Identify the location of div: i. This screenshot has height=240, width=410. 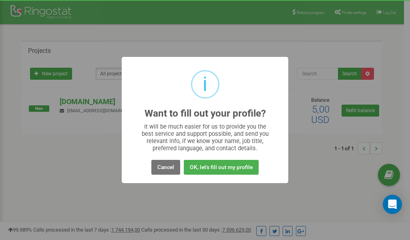
(205, 84).